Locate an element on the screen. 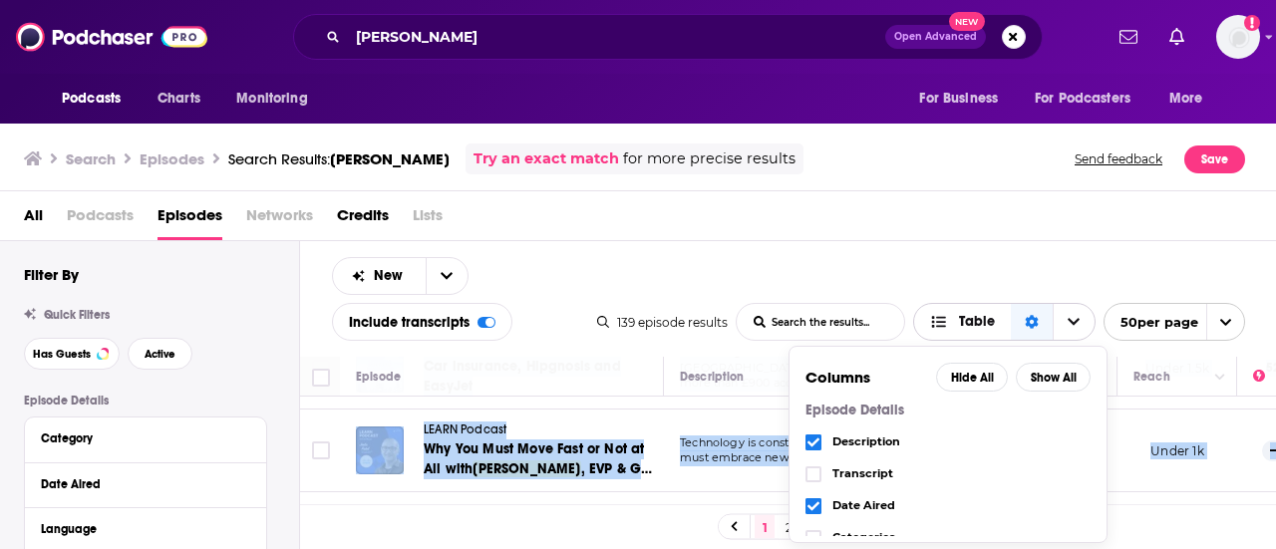 Image resolution: width=1276 pixels, height=549 pixels. div: Date Aired is located at coordinates (139, 485).